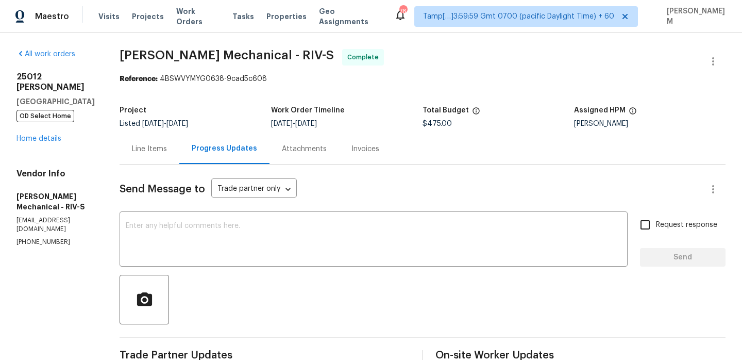 The image size is (742, 360). I want to click on span: OD Select Home, so click(45, 116).